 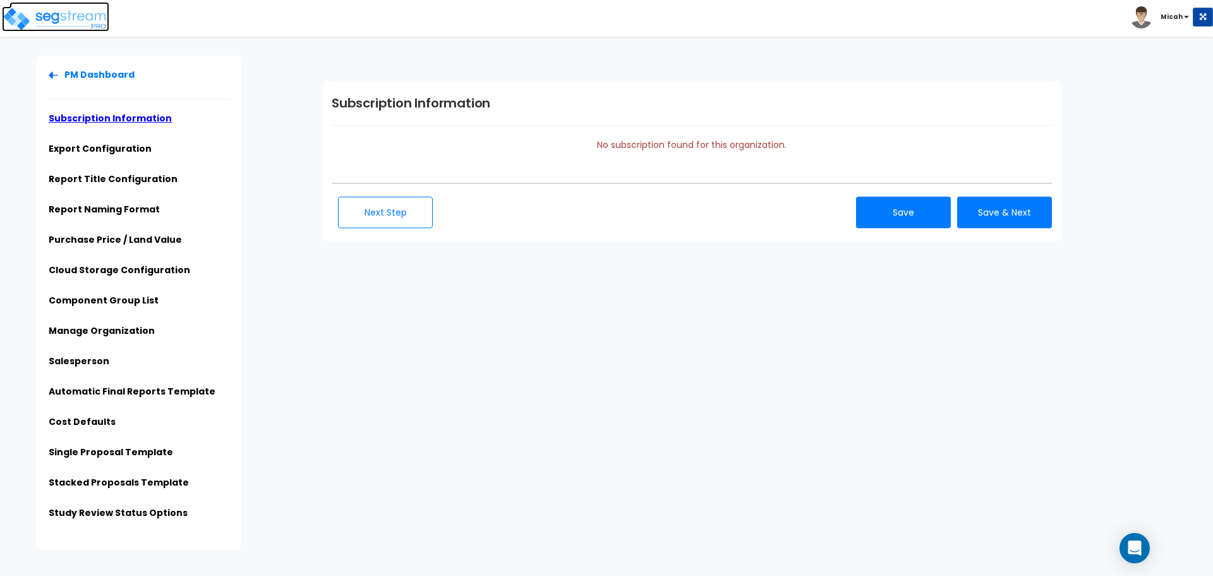 I want to click on img: avatar.png, so click(x=1141, y=17).